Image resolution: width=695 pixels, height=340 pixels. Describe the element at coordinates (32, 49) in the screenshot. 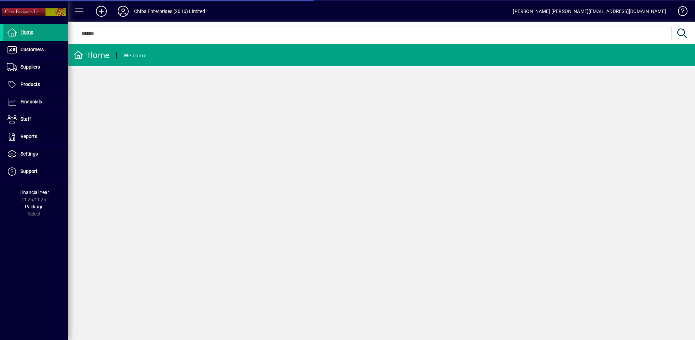

I see `span: Customers` at that location.